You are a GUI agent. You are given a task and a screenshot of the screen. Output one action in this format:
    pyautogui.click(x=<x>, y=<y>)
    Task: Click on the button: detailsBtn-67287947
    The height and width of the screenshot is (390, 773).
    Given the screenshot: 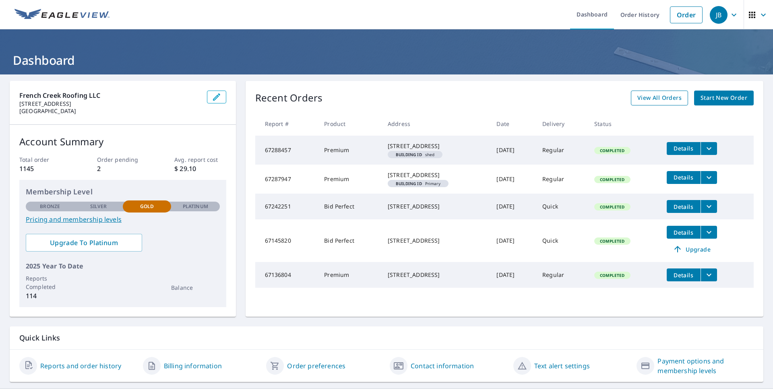 What is the action you would take?
    pyautogui.click(x=683, y=177)
    